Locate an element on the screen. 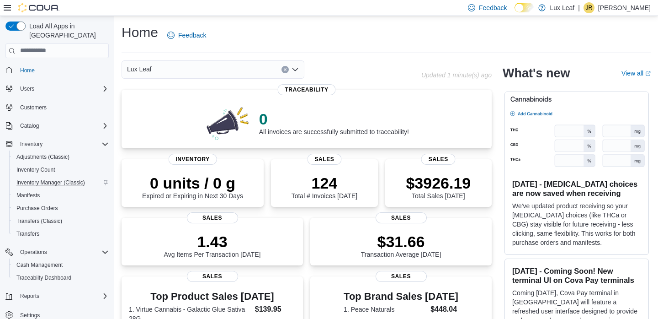 Image resolution: width=658 pixels, height=319 pixels. a: Purchase Orders is located at coordinates (37, 208).